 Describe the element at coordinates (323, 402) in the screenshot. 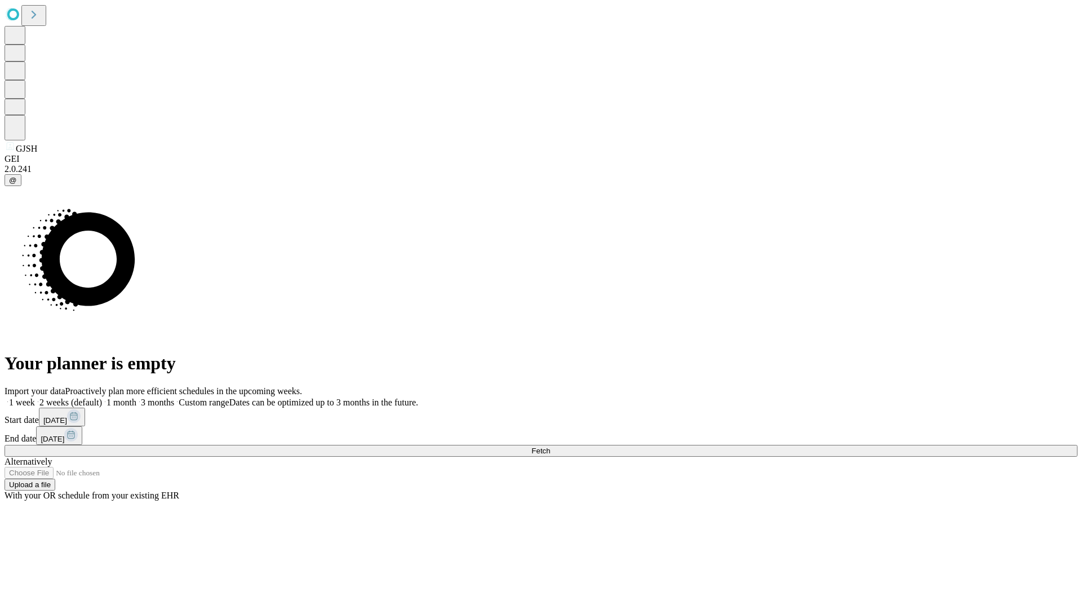

I see `span: Dates can be optimized up to 3 months in the future.` at that location.